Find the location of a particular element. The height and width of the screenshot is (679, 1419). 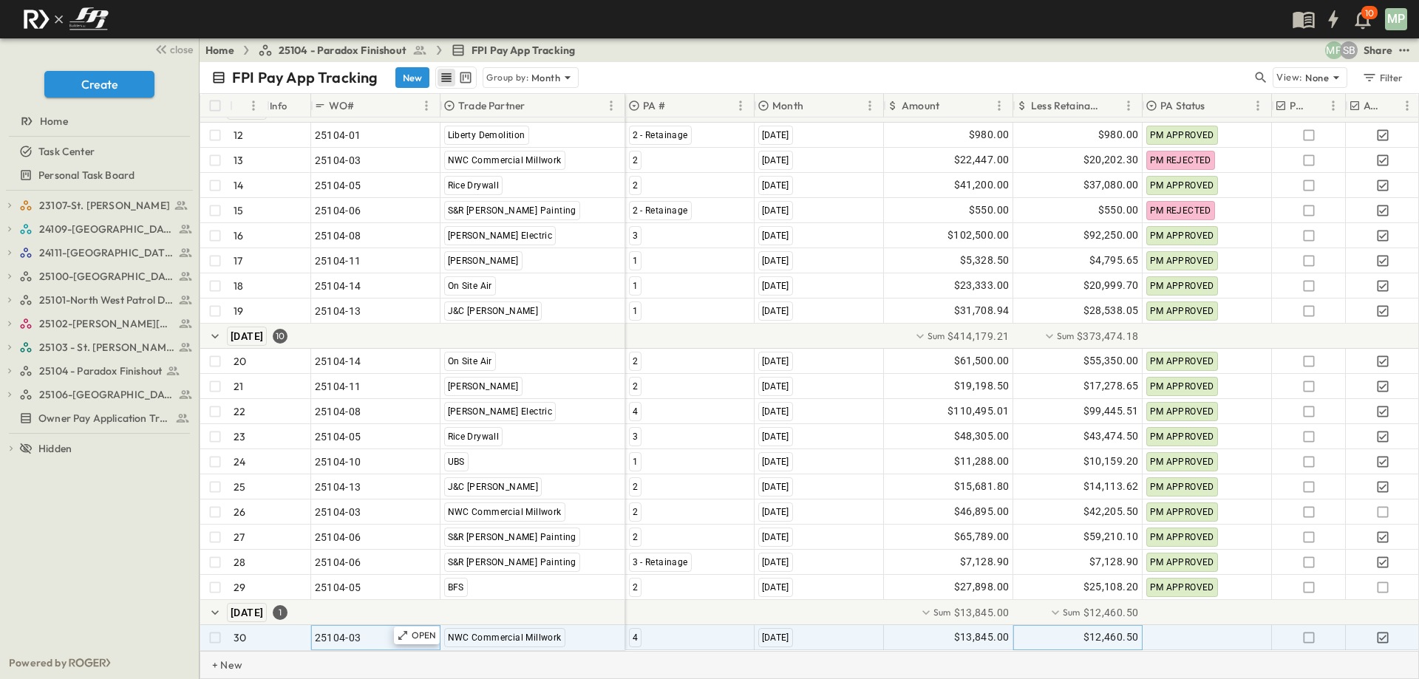

span: $13,845.00 is located at coordinates (981, 637).